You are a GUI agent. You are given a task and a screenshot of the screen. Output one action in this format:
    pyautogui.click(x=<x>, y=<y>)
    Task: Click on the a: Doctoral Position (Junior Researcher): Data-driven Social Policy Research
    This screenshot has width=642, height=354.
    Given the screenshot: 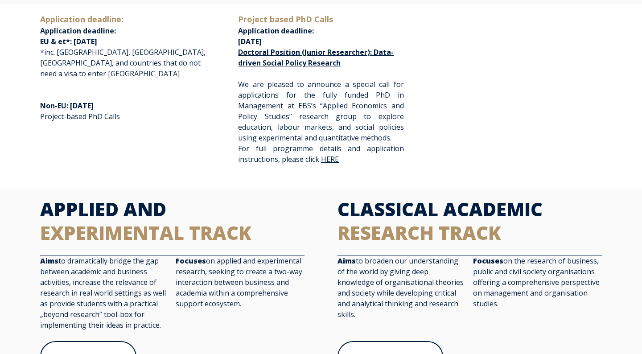 What is the action you would take?
    pyautogui.click(x=316, y=58)
    